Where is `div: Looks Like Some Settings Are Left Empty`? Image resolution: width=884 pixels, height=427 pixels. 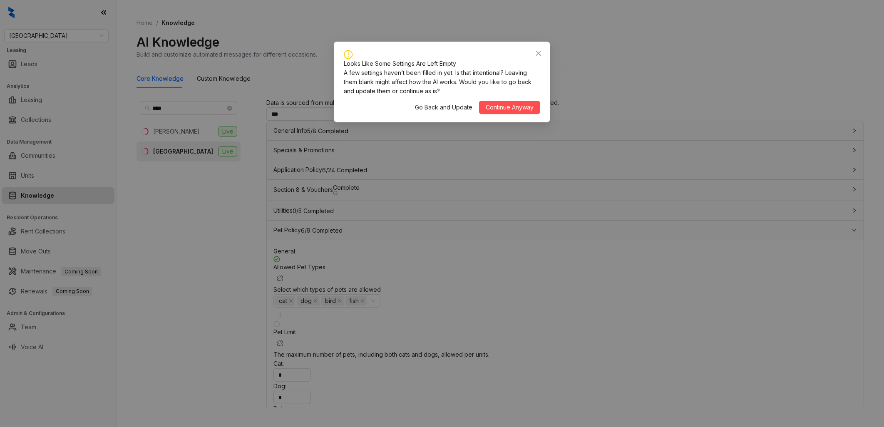
div: Looks Like Some Settings Are Left Empty is located at coordinates (442, 64).